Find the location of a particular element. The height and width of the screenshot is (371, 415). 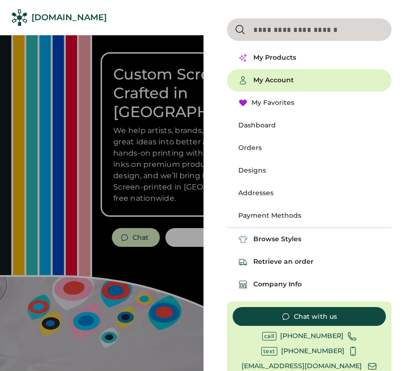

div: My Products is located at coordinates (274, 58).